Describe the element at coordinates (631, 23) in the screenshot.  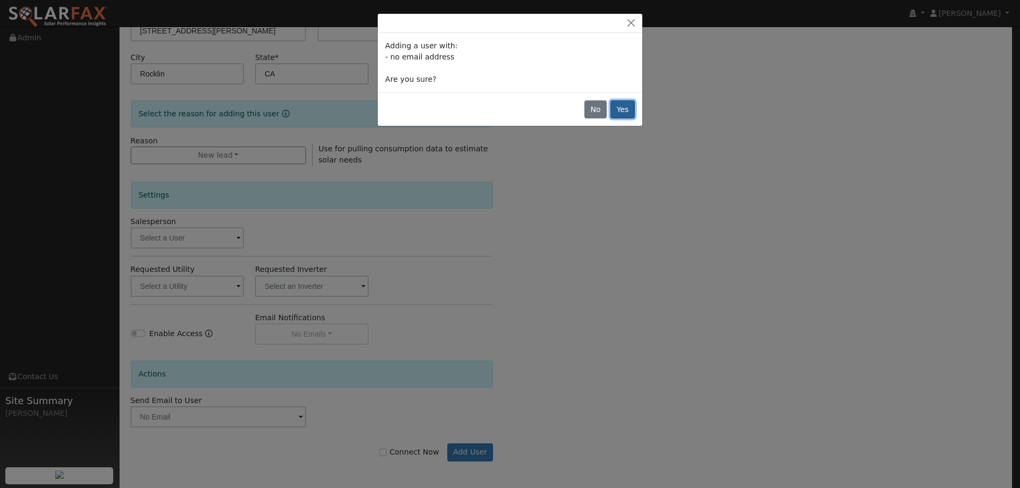
I see `button: Close` at that location.